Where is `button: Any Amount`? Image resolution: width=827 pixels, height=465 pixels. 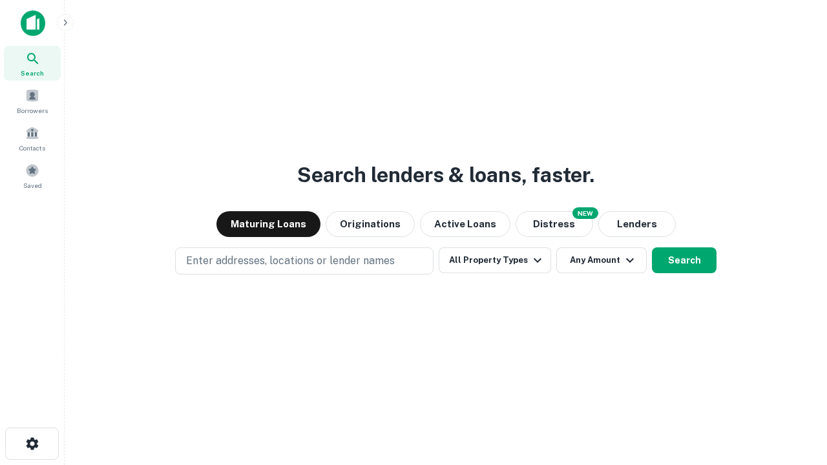
button: Any Amount is located at coordinates (601, 260).